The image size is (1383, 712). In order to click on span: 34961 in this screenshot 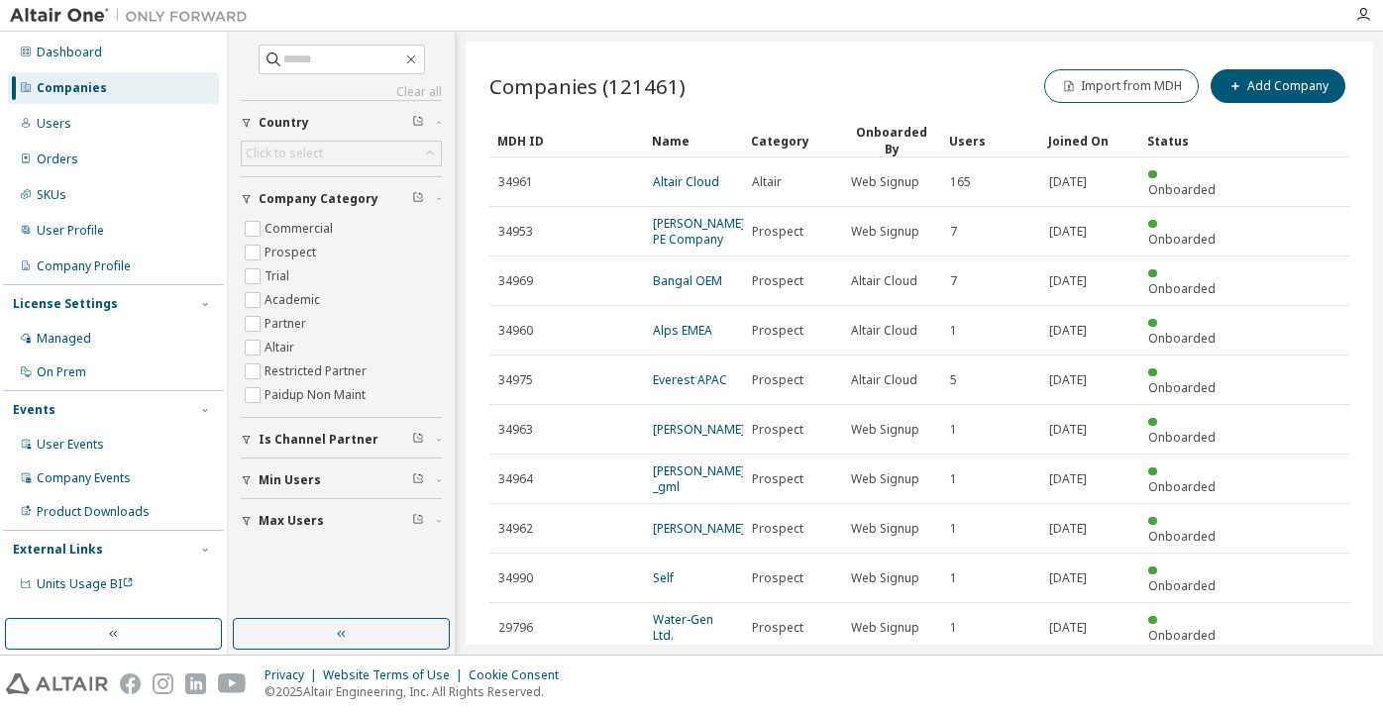, I will do `click(515, 182)`.